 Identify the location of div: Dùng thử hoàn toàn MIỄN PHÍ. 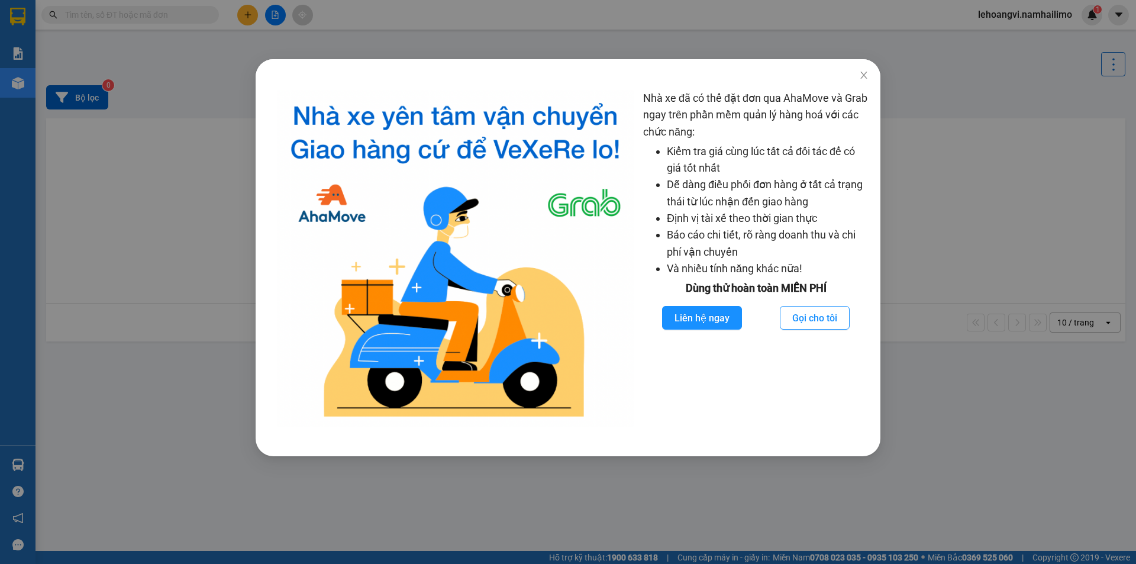
(756, 288).